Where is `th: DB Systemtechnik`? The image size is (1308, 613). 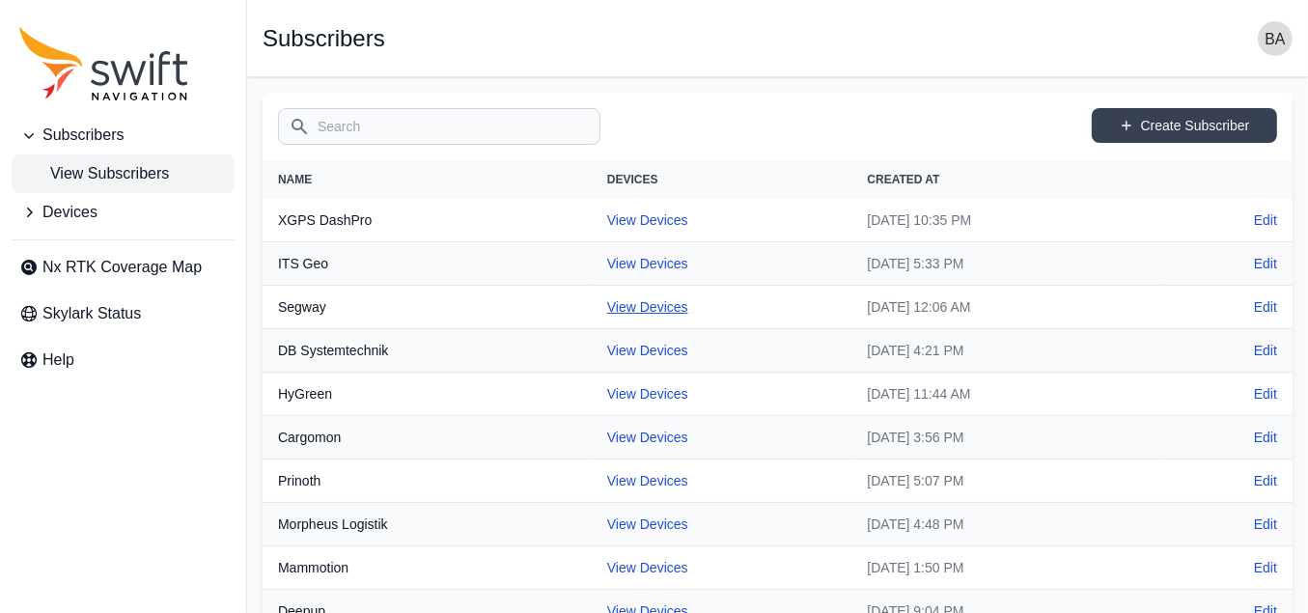
th: DB Systemtechnik is located at coordinates (427, 350).